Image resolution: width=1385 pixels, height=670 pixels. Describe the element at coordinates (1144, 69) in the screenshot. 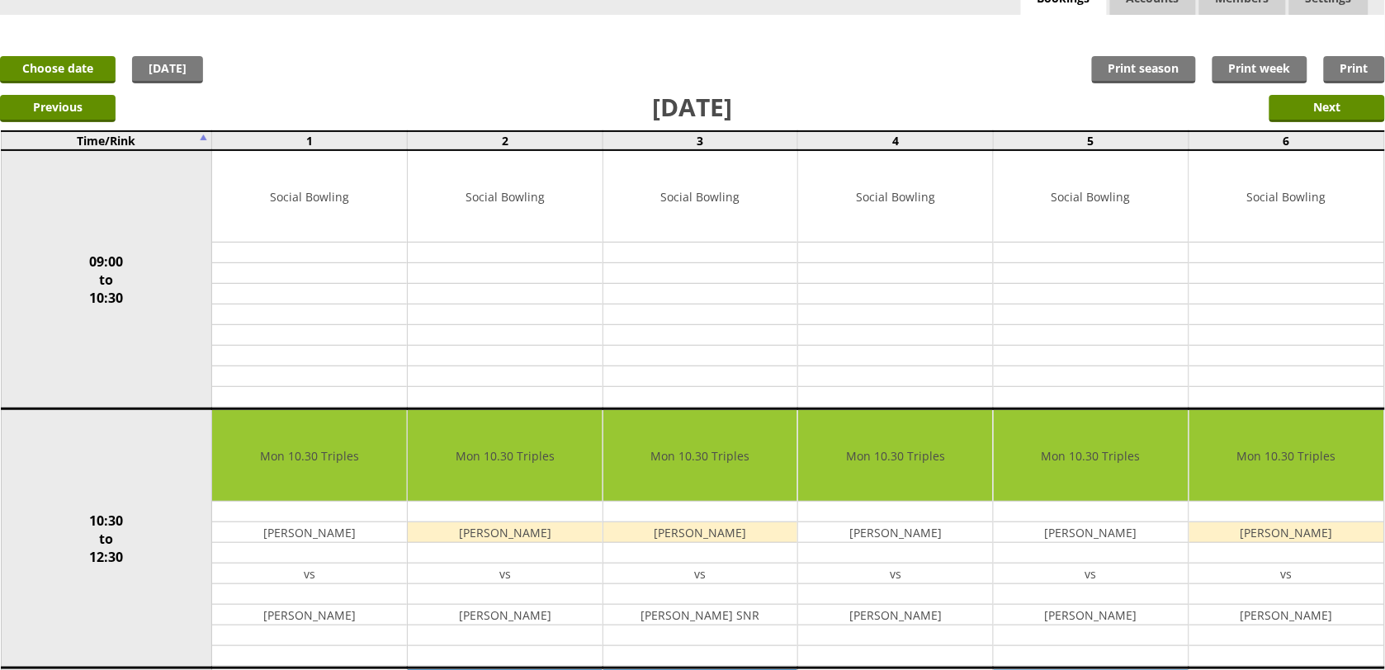

I see `a: Print season` at that location.